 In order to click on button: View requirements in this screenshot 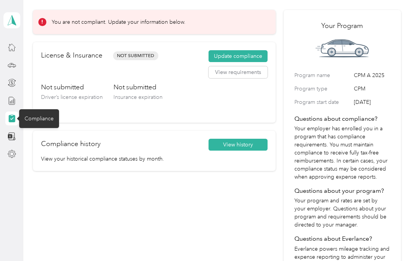, I will do `click(238, 72)`.